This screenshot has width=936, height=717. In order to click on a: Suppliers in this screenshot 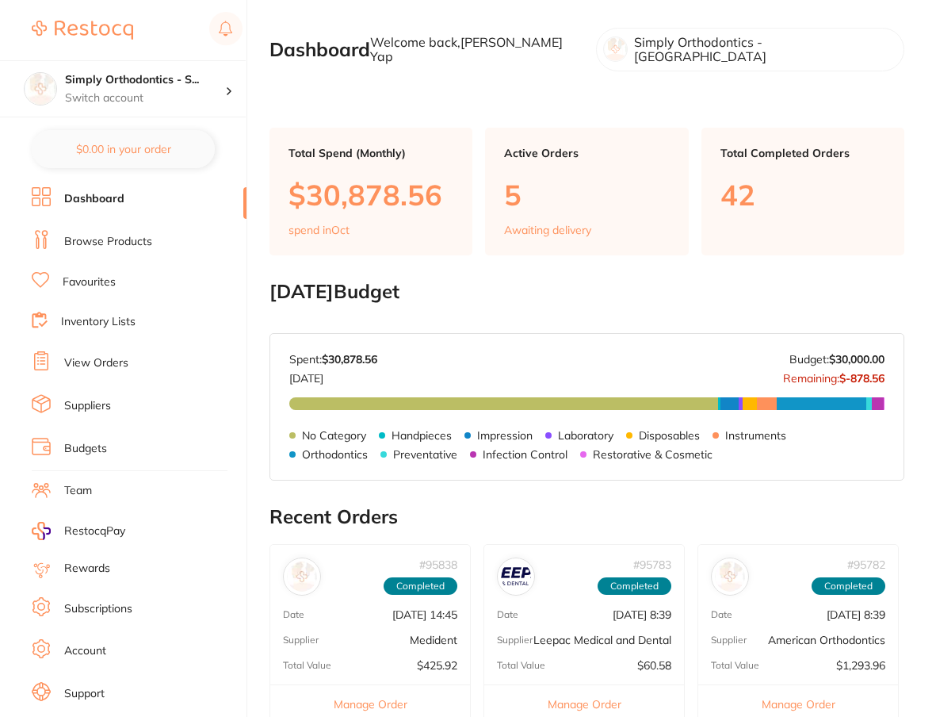, I will do `click(87, 406)`.